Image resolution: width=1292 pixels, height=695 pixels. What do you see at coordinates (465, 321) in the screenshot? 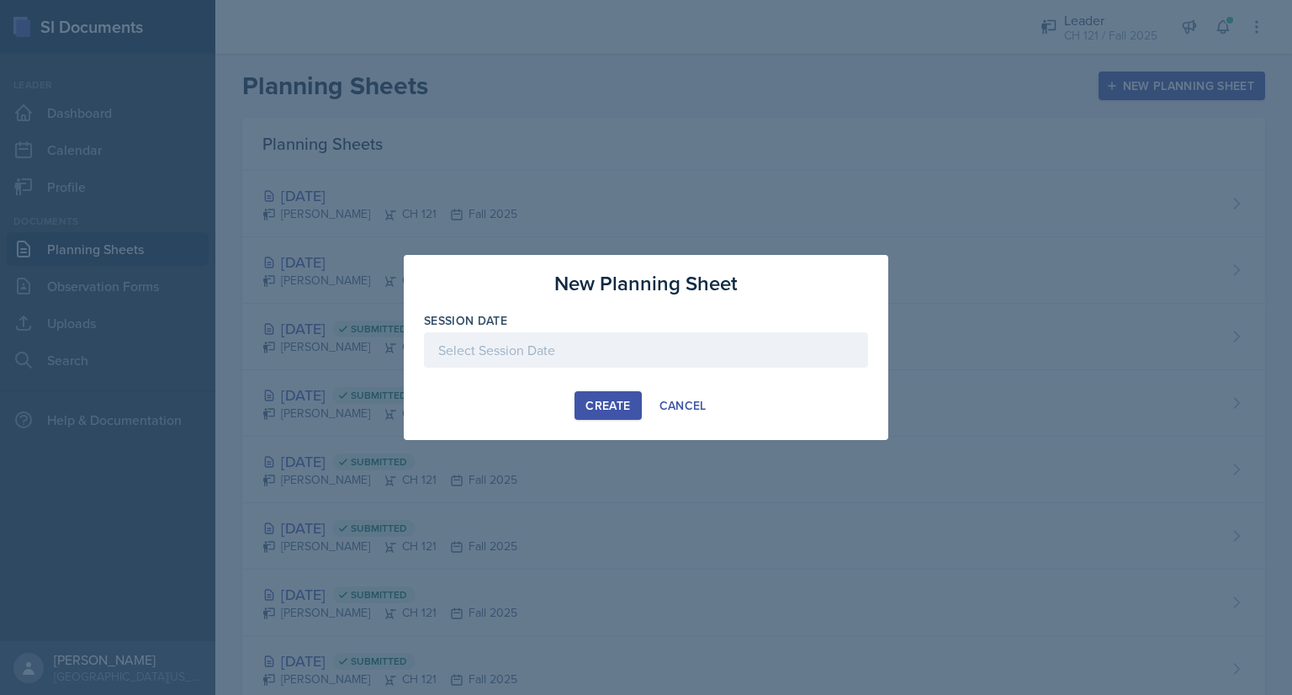
I see `label: Session Date` at bounding box center [465, 321].